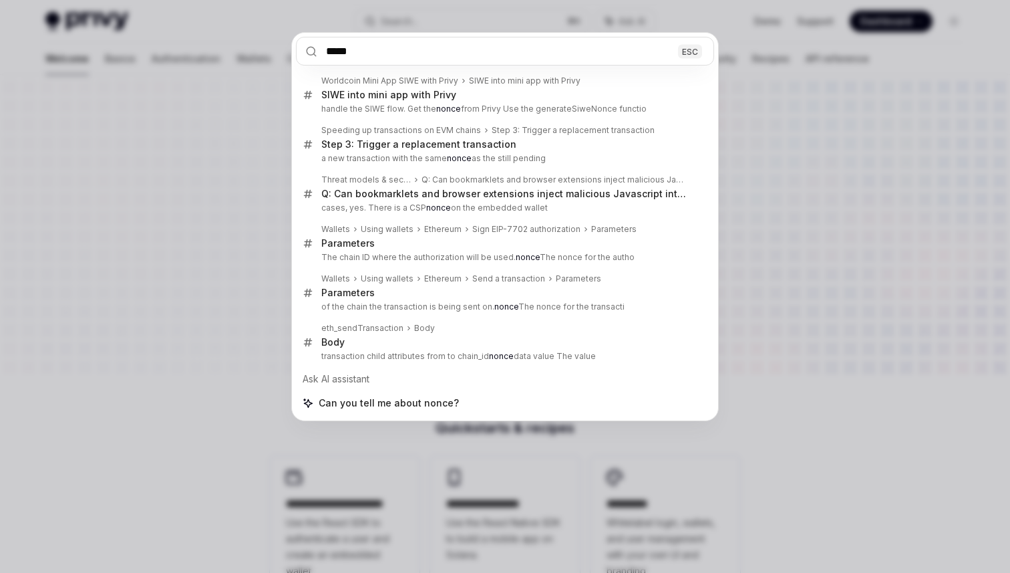 The height and width of the screenshot is (573, 1010). Describe the element at coordinates (504, 208) in the screenshot. I see `p: cases, yes. There is a CSP on the embedded wallet` at that location.